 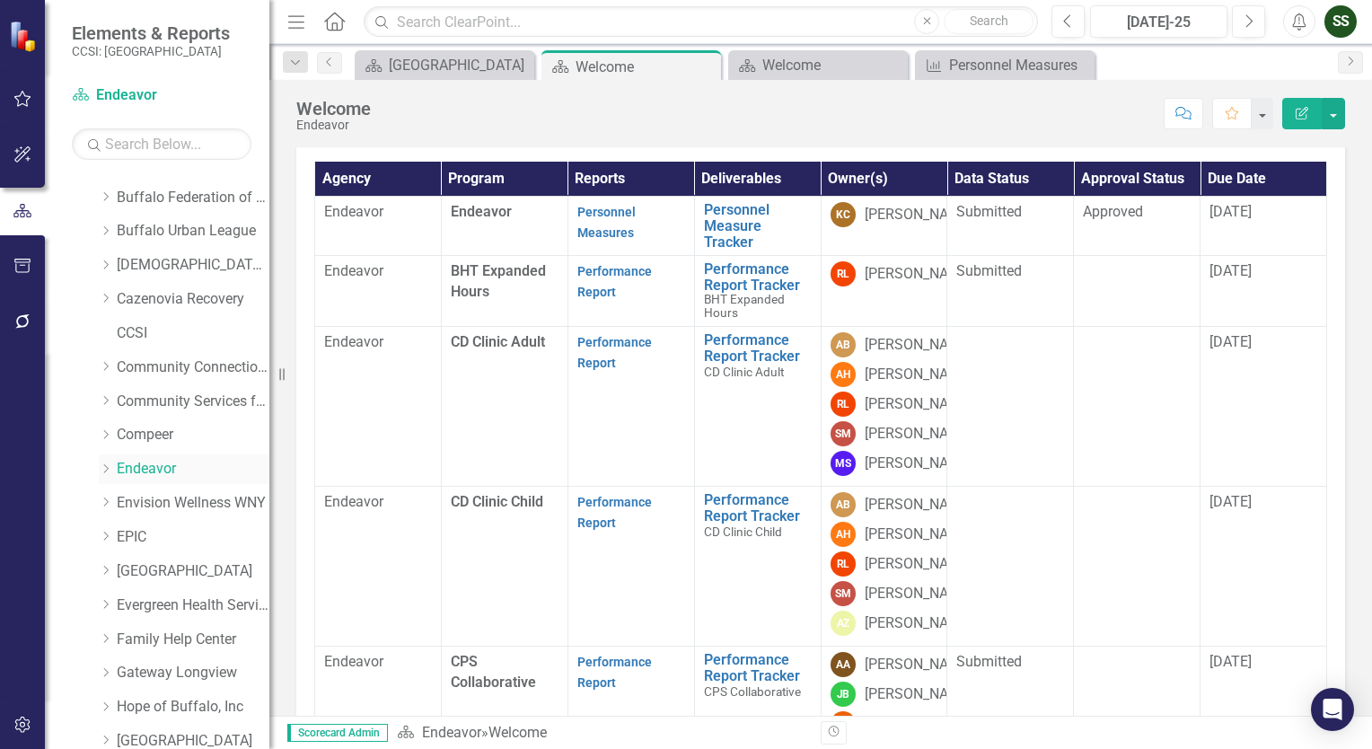 I want to click on a: Personnel Measure Tracker, so click(x=758, y=225).